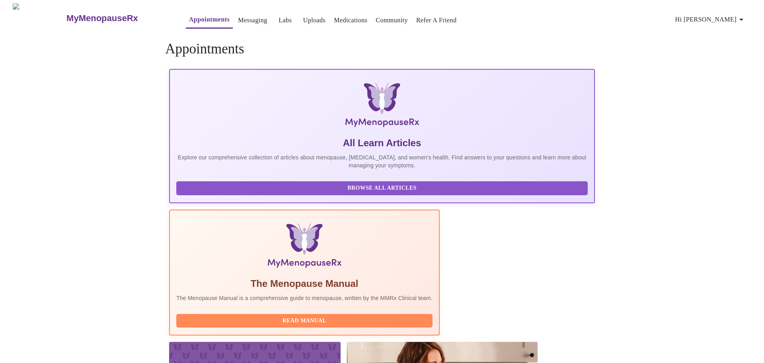  Describe the element at coordinates (305, 321) in the screenshot. I see `button: Read Manual` at that location.